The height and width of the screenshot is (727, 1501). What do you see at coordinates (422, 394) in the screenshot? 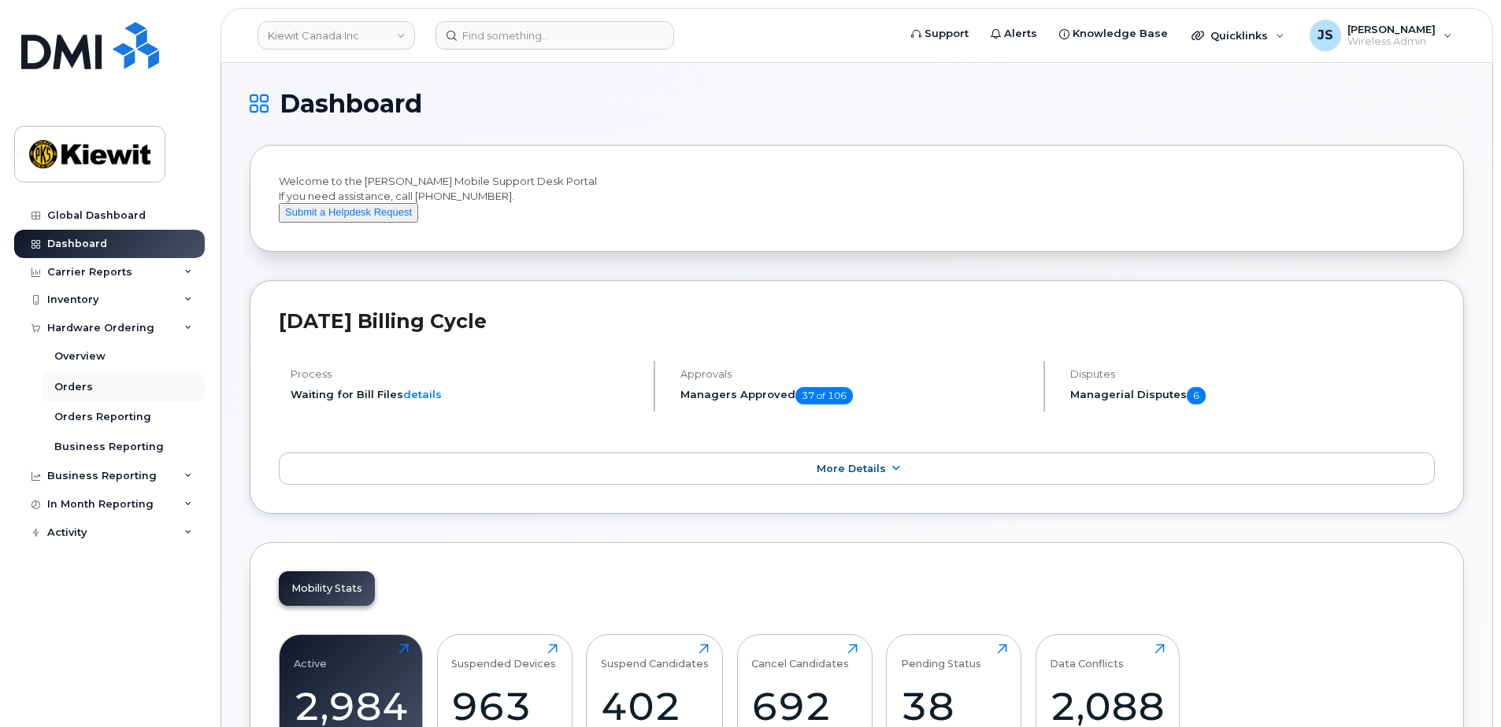
I see `a: details` at bounding box center [422, 394].